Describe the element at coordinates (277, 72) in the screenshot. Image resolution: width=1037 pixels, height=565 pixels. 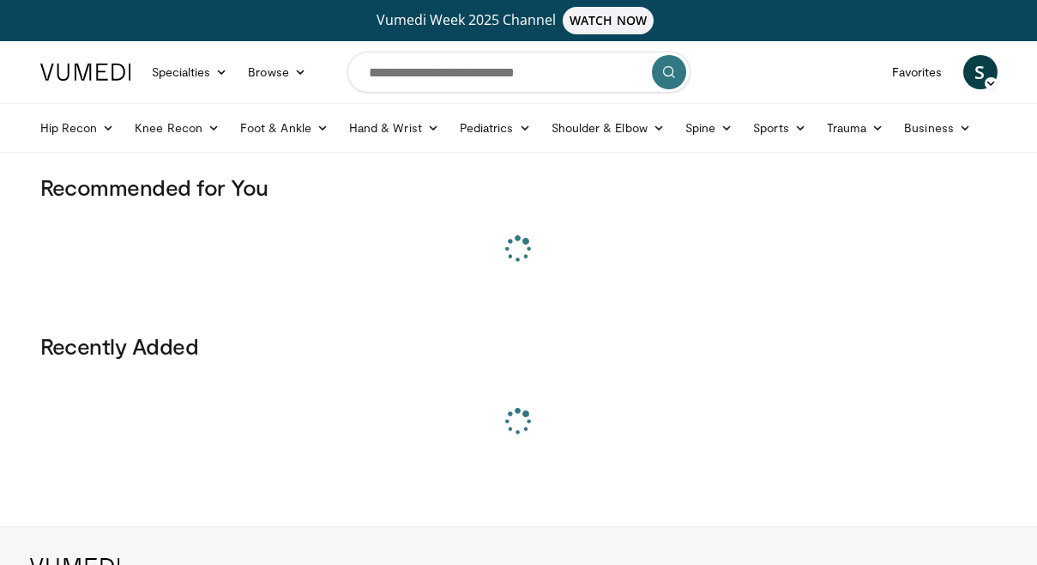
I see `a: Browse` at that location.